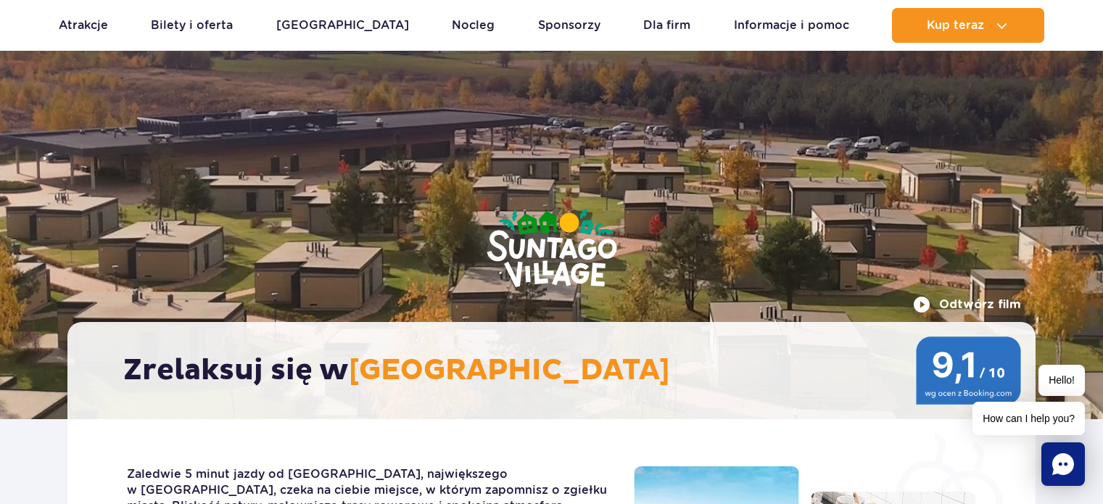 The image size is (1103, 504). Describe the element at coordinates (967, 305) in the screenshot. I see `button: Odtwórz film` at that location.